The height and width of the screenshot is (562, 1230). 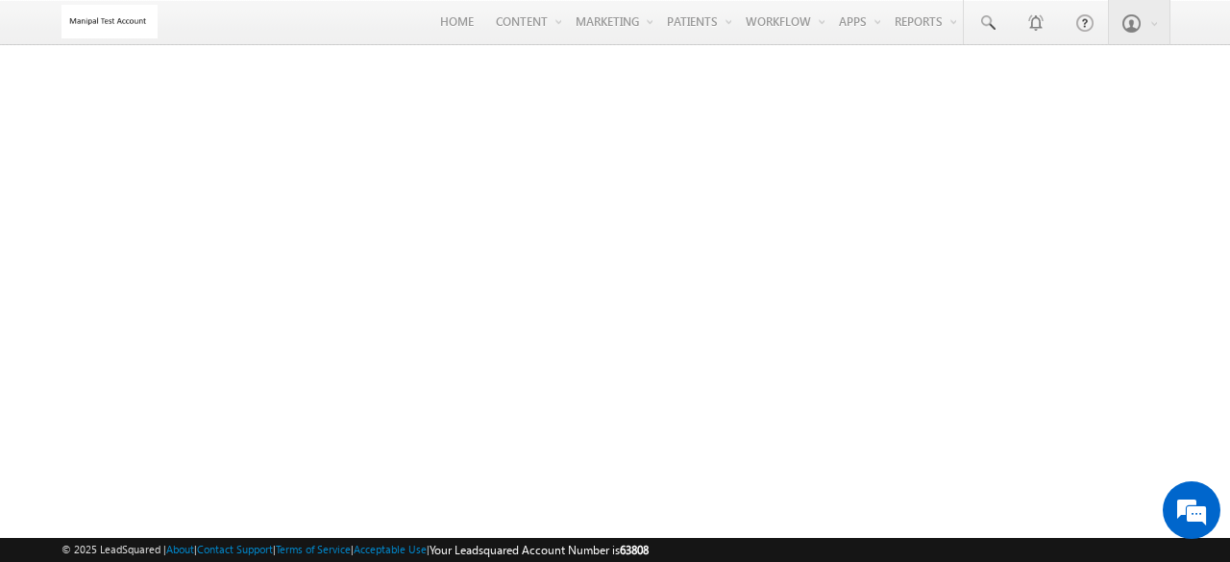 What do you see at coordinates (634, 550) in the screenshot?
I see `span: 63808` at bounding box center [634, 550].